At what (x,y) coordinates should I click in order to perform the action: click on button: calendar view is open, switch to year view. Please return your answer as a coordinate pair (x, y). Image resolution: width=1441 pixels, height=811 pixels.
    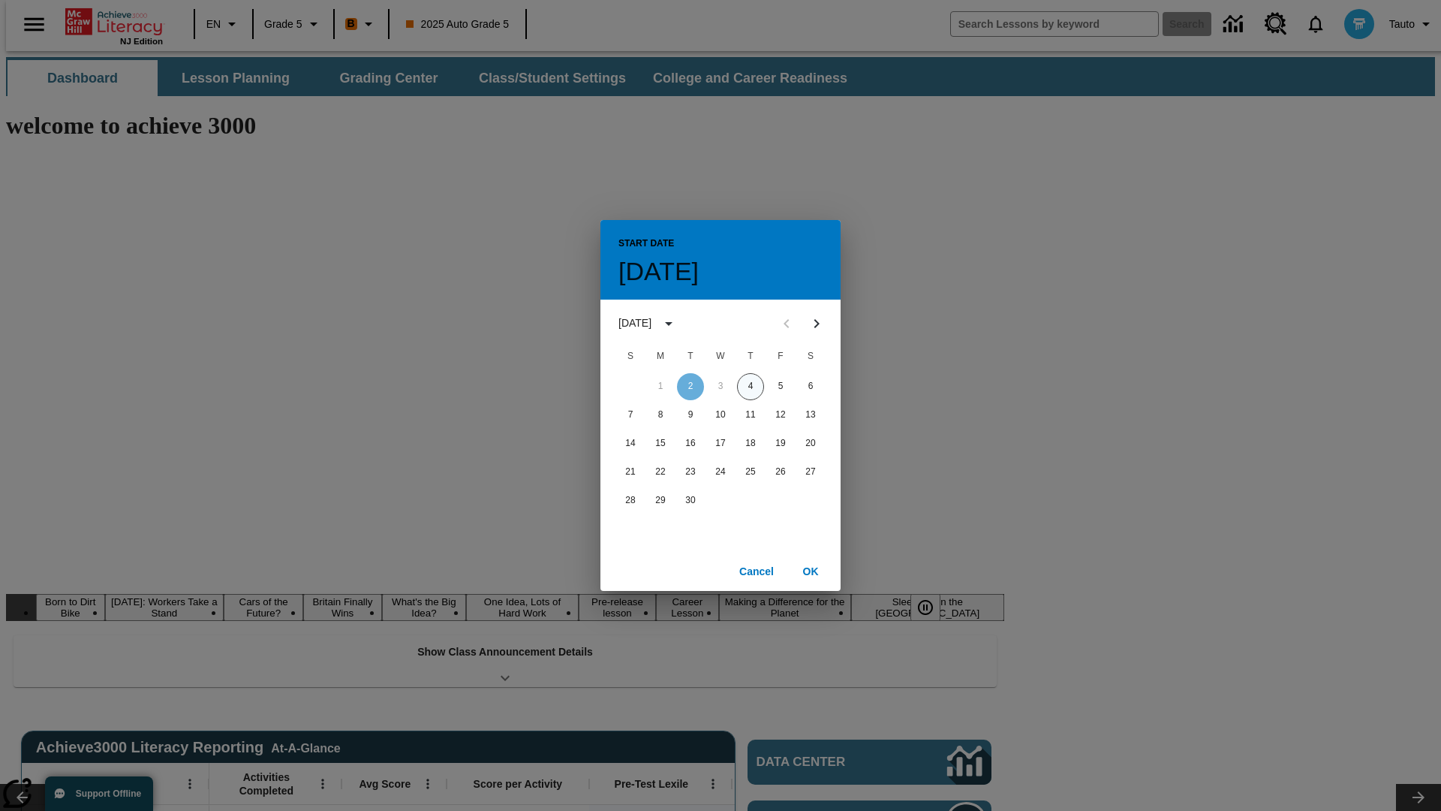
    Looking at the image, I should click on (669, 324).